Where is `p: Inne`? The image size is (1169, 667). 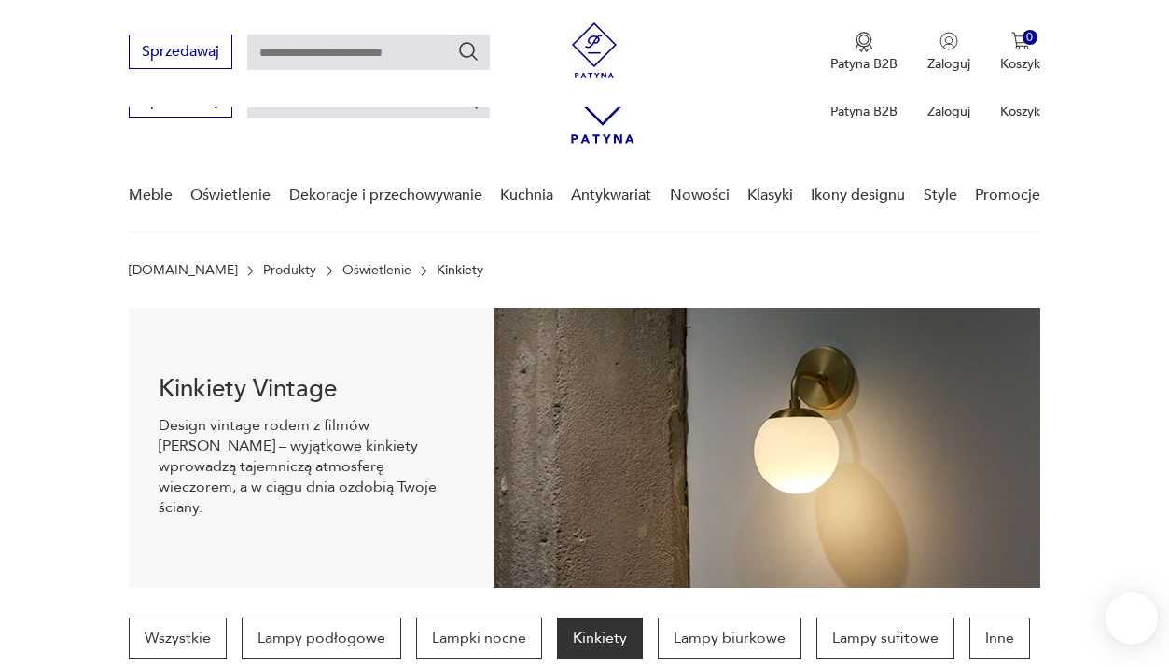 p: Inne is located at coordinates (999, 638).